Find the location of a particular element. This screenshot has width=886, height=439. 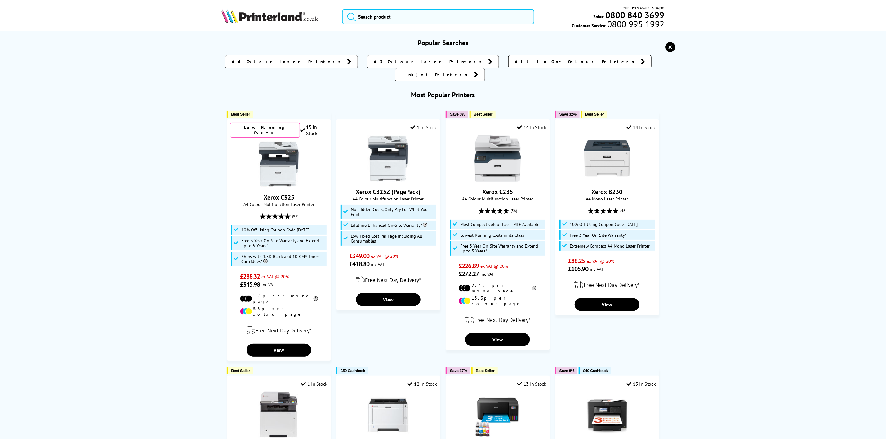

span: No Hidden Costs, Only Pay For What You Print is located at coordinates (392, 212).